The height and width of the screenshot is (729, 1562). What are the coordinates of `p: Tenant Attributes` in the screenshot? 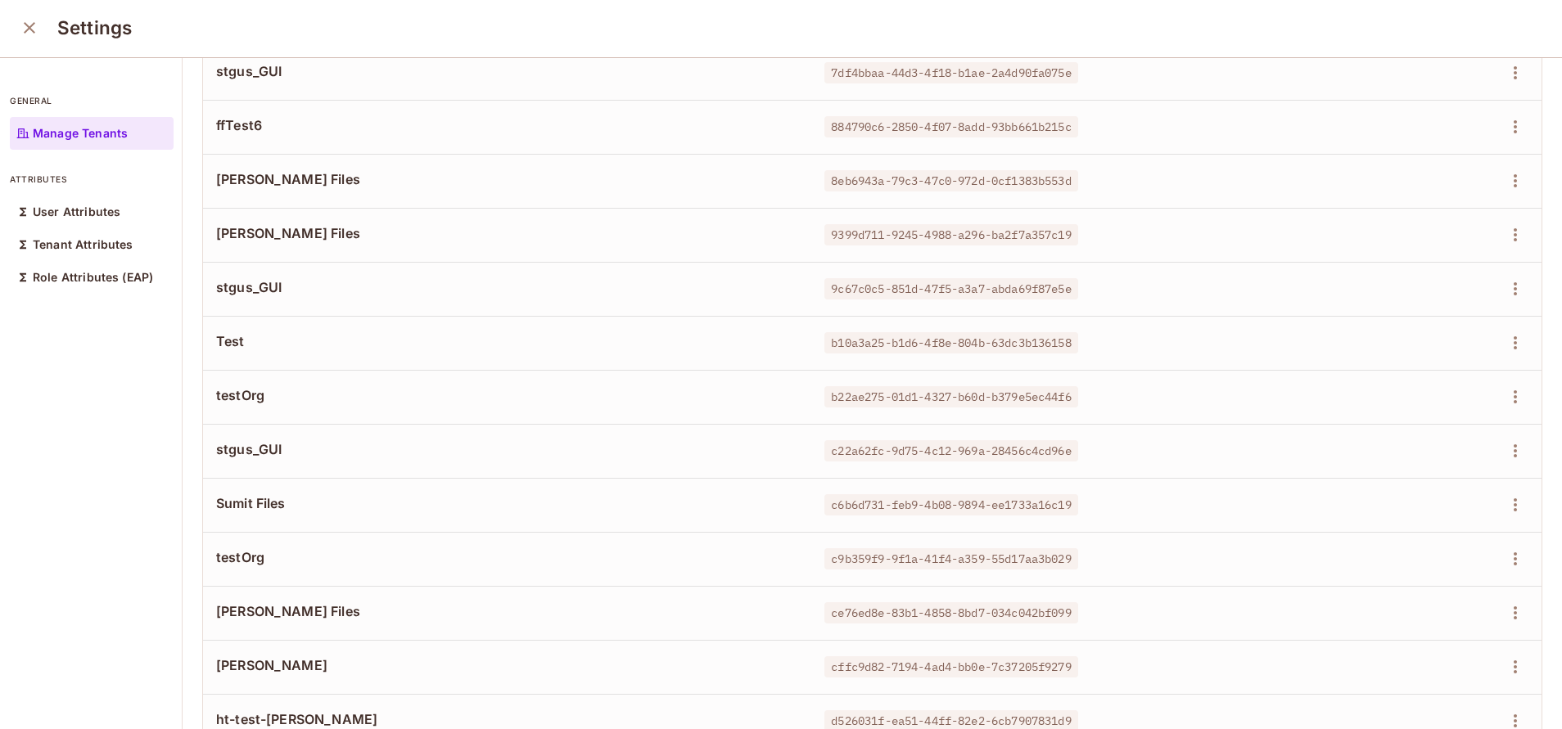 It's located at (83, 245).